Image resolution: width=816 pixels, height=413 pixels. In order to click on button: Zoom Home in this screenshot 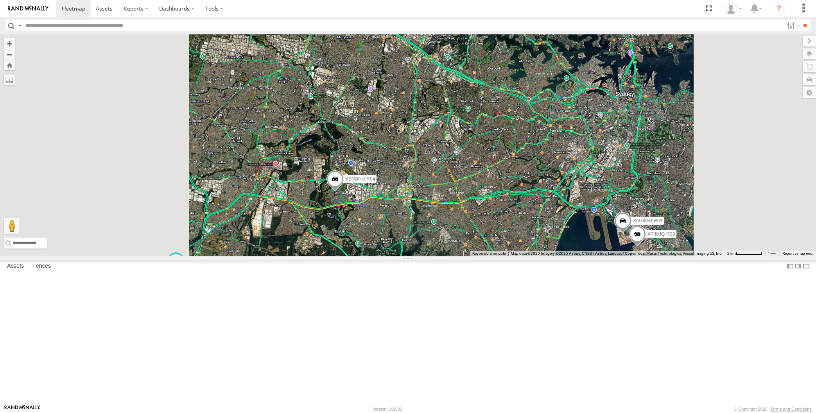, I will do `click(9, 65)`.